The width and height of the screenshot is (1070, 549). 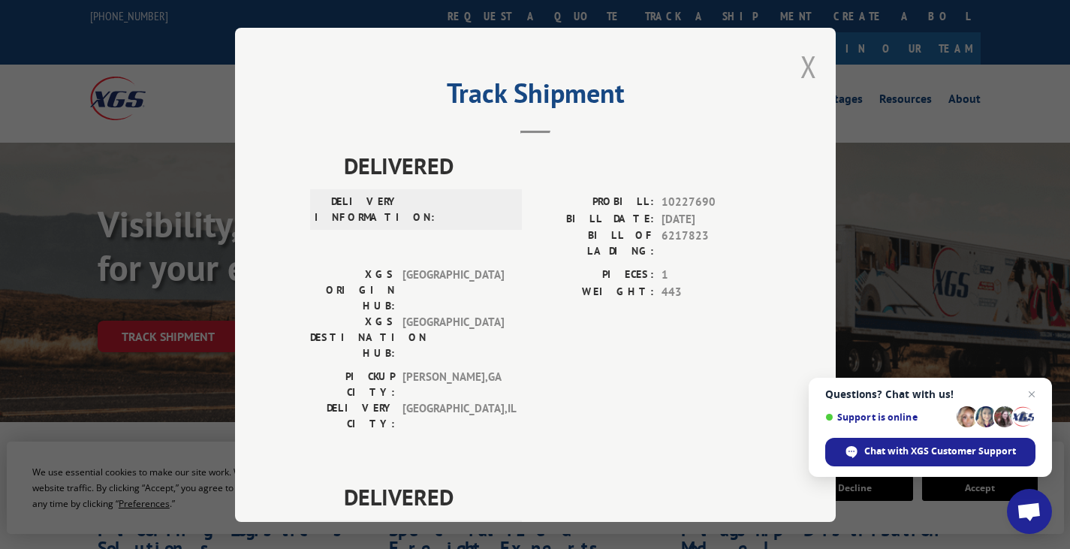 I want to click on span: 10227690, so click(x=711, y=202).